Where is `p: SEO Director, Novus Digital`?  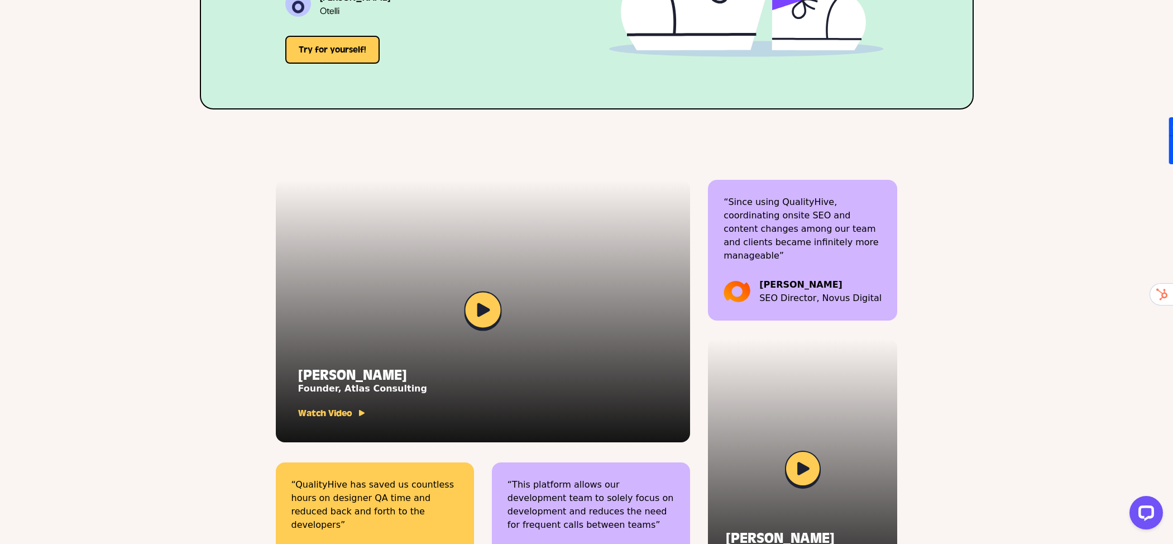
p: SEO Director, Novus Digital is located at coordinates (820, 298).